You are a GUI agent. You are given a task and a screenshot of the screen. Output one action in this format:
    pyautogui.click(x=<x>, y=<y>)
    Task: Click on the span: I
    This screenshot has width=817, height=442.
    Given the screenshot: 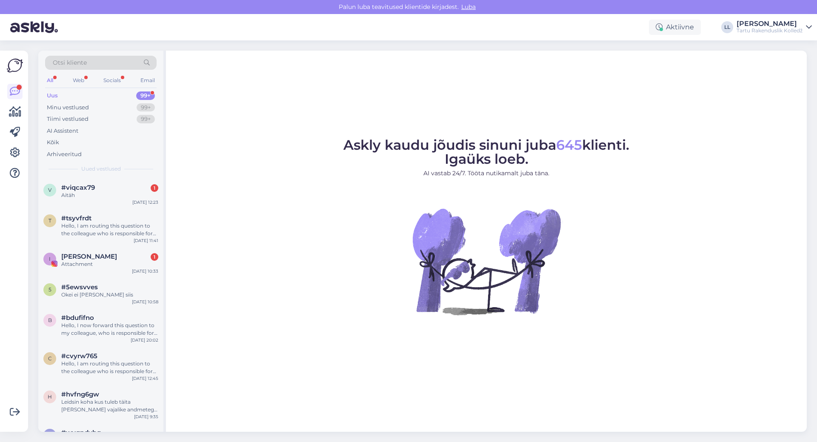 What is the action you would take?
    pyautogui.click(x=50, y=259)
    